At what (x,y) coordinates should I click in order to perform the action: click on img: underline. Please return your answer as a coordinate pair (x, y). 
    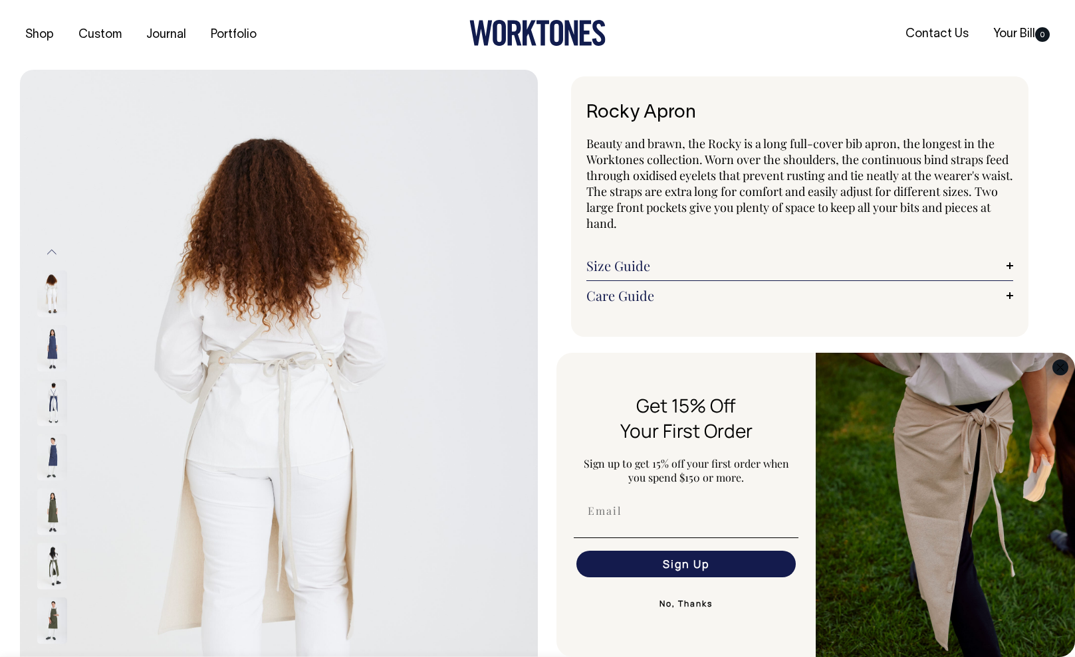
    Looking at the image, I should click on (686, 538).